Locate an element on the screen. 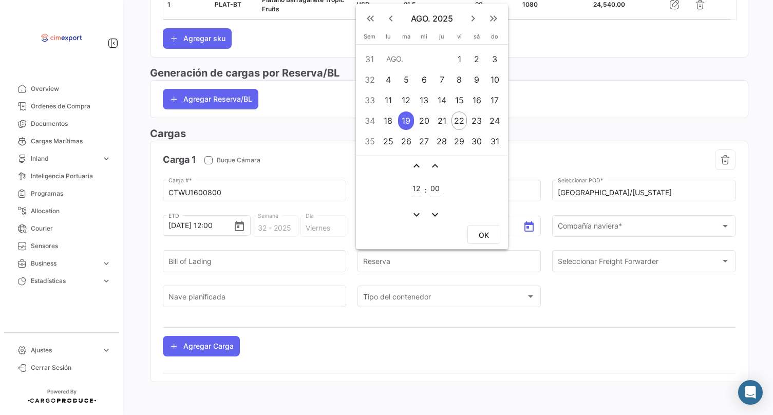 Image resolution: width=773 pixels, height=415 pixels. div: 12 is located at coordinates (406, 100).